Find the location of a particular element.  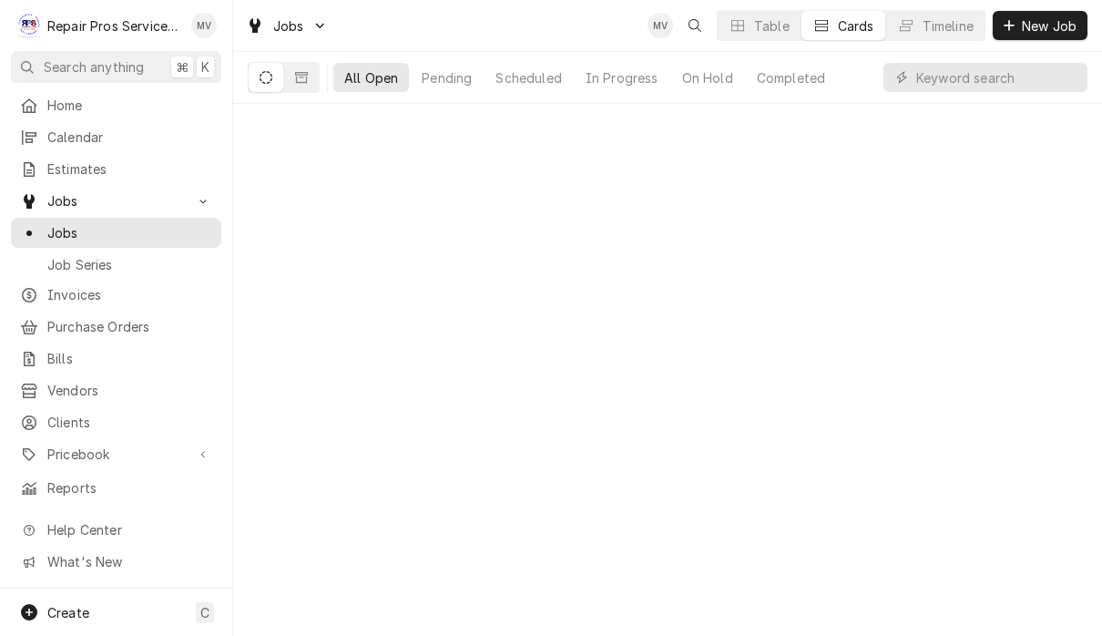

div: On Hold is located at coordinates (708, 77).